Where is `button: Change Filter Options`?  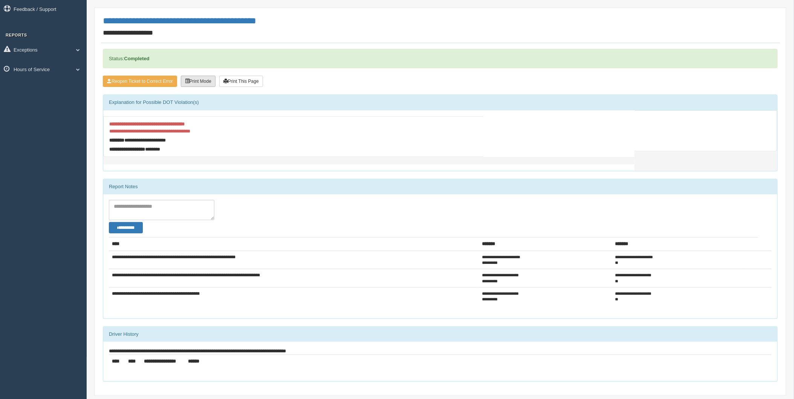
button: Change Filter Options is located at coordinates (126, 228).